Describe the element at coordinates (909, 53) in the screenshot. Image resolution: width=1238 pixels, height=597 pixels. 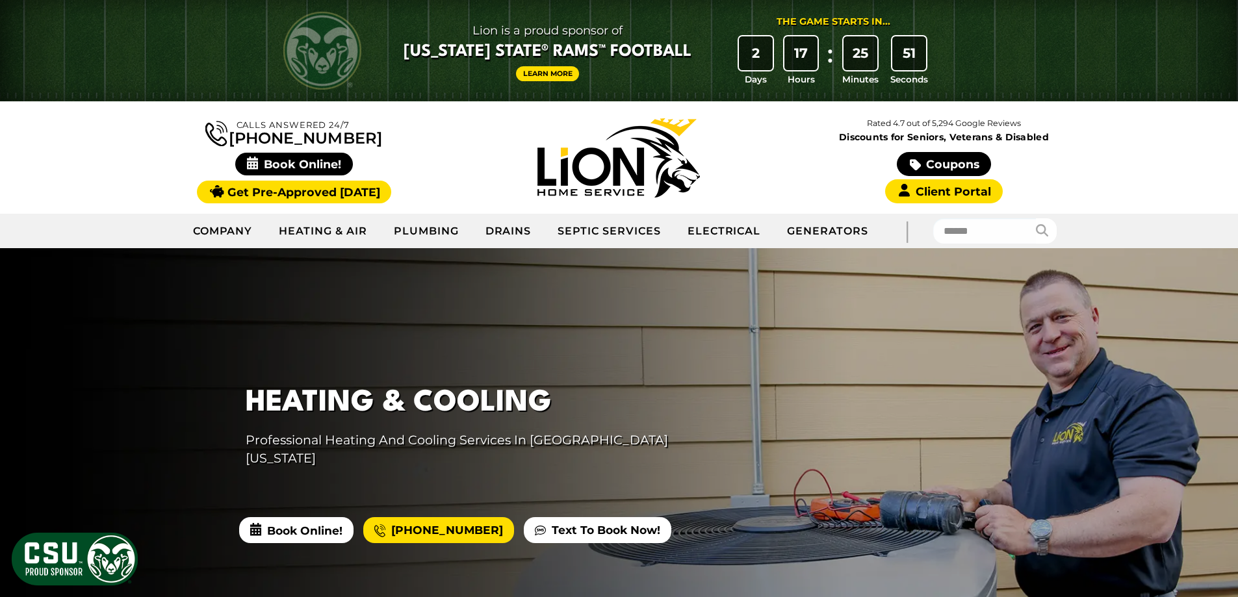
I see `div: 51` at that location.